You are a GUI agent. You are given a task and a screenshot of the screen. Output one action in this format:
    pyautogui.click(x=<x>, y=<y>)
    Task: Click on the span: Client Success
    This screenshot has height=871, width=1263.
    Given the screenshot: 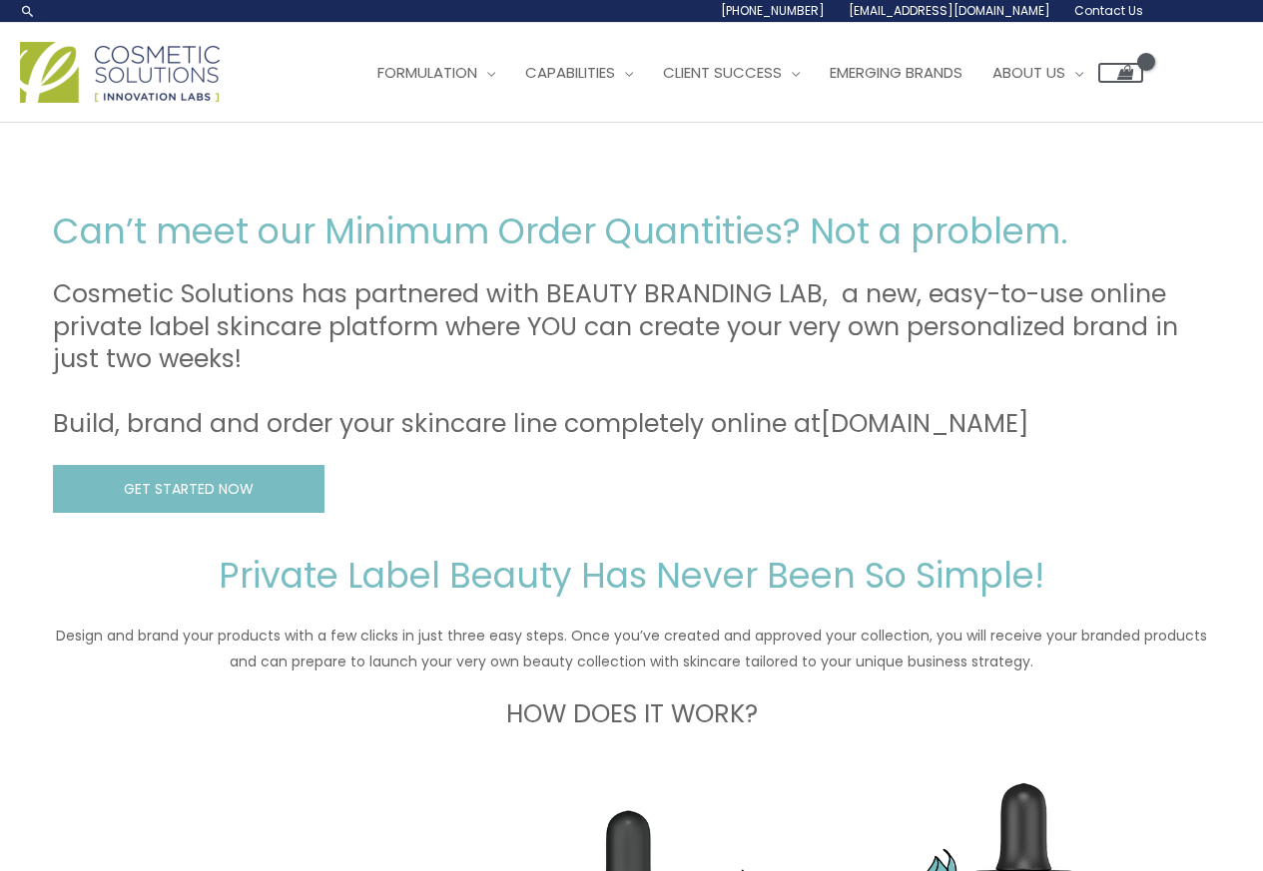 What is the action you would take?
    pyautogui.click(x=722, y=72)
    